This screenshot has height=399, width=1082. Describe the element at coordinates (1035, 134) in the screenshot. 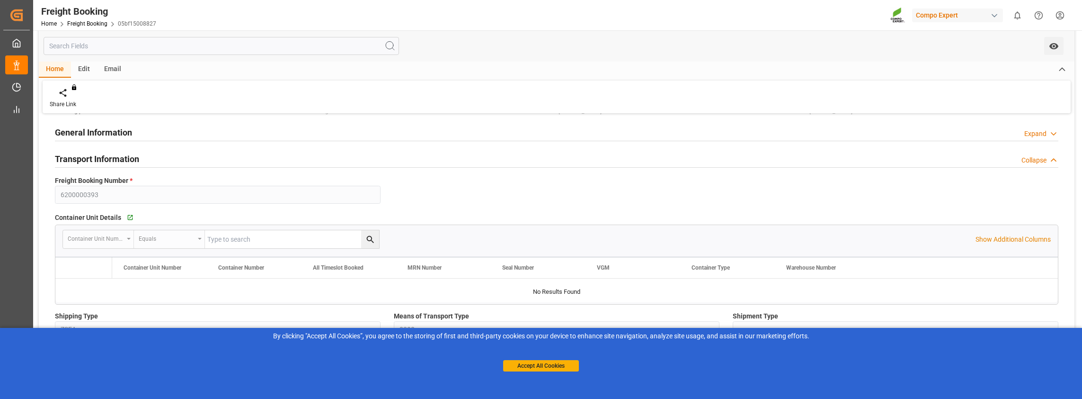

I see `div: Expand` at that location.